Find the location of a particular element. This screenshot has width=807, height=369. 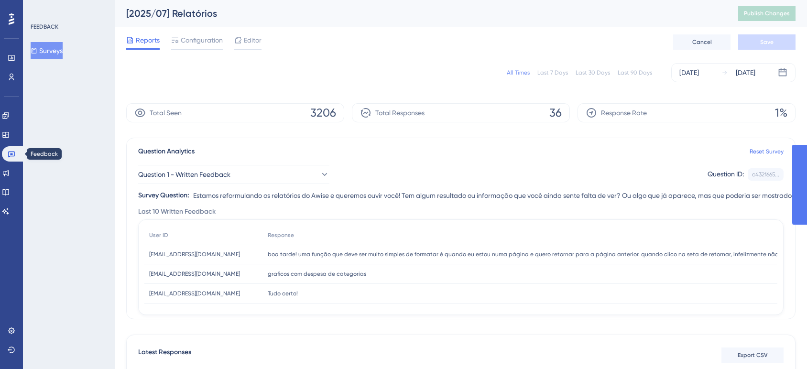

div: Question ID: is located at coordinates (725, 174).